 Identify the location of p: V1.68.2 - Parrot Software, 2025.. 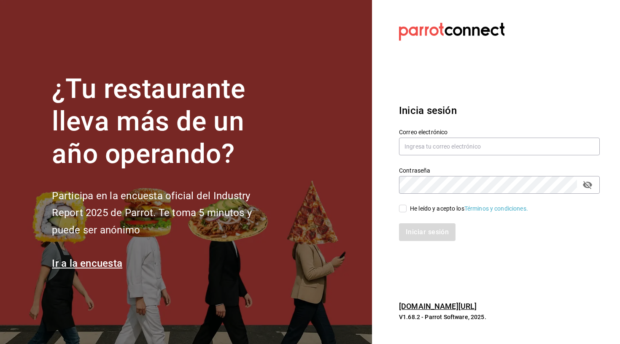
(499, 317).